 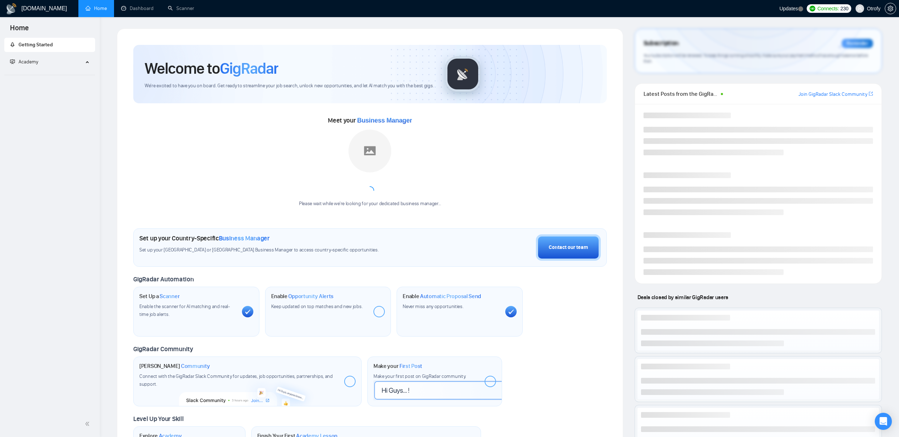 I want to click on a: searchScanner, so click(x=181, y=8).